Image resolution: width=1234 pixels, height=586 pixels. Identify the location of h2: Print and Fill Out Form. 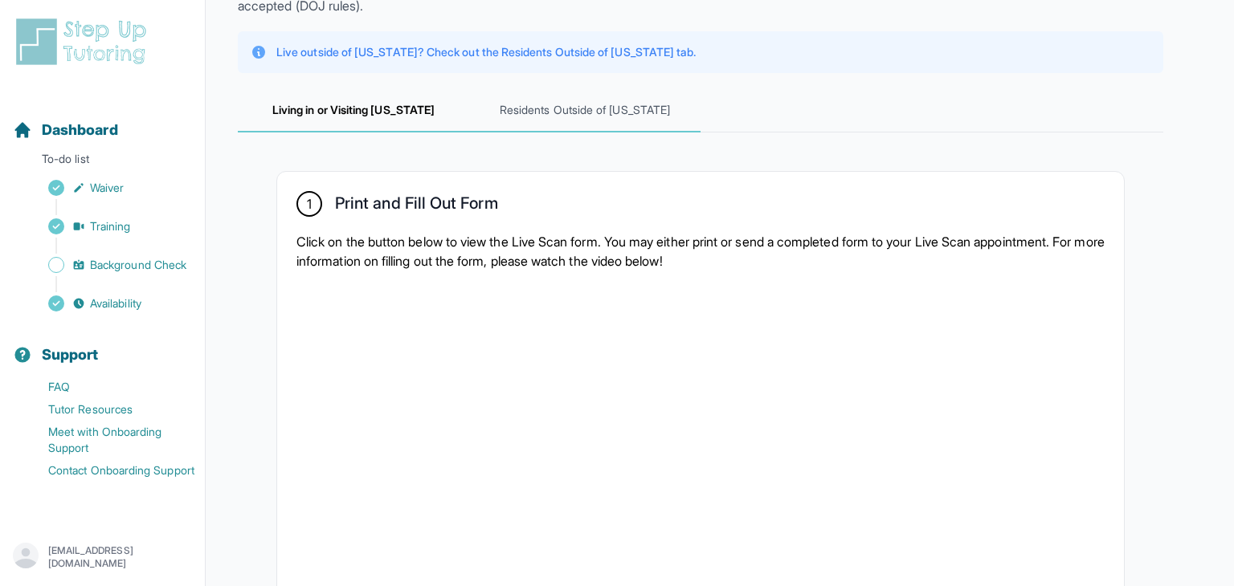
(416, 206).